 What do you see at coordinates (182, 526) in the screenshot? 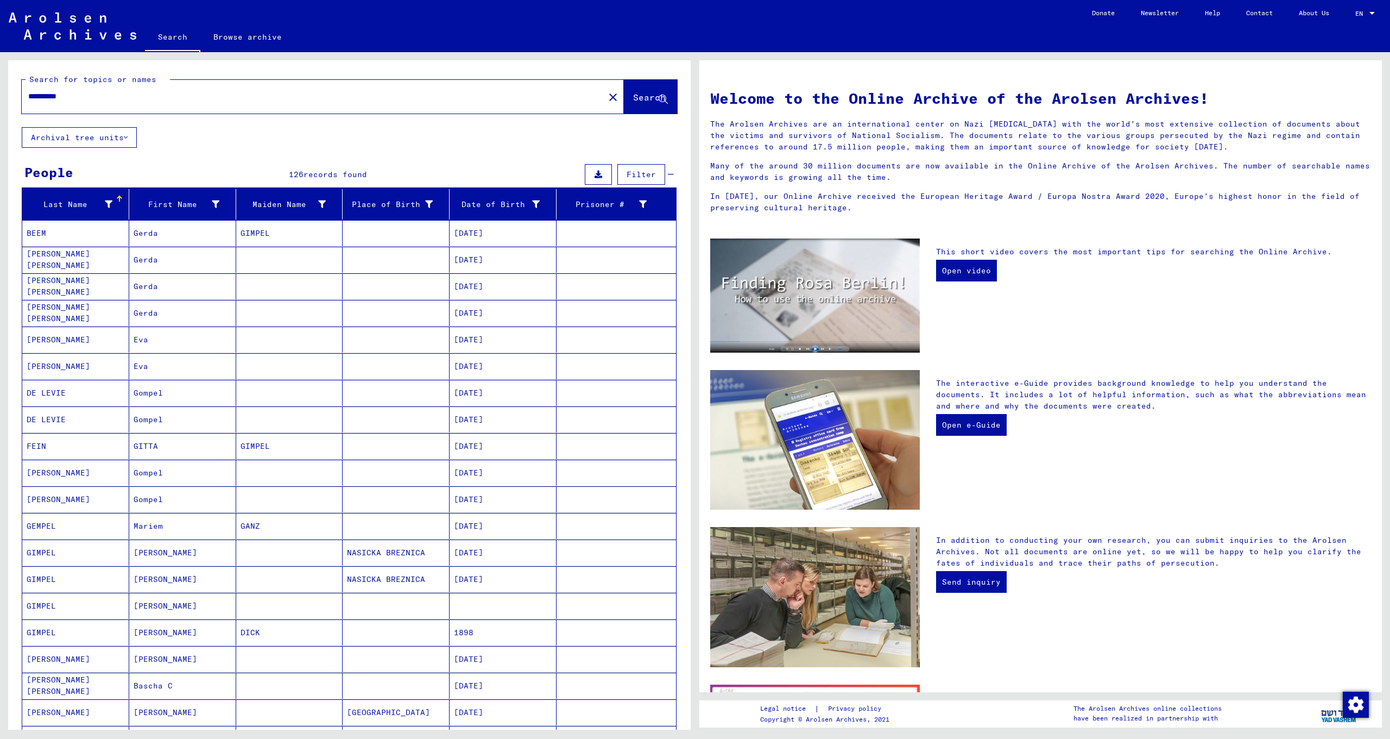
I see `mat-cell: Mariem` at bounding box center [182, 526].